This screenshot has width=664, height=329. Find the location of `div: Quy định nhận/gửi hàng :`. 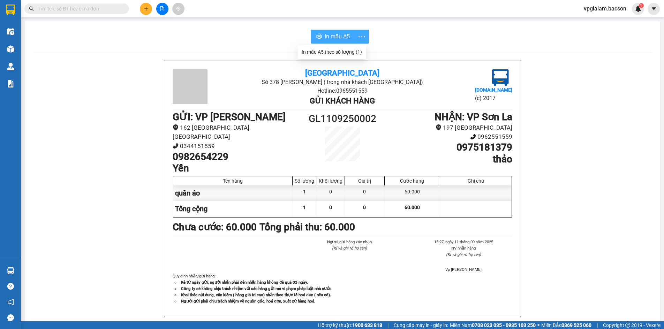

div: Quy định nhận/gửi hàng : is located at coordinates (342, 289).